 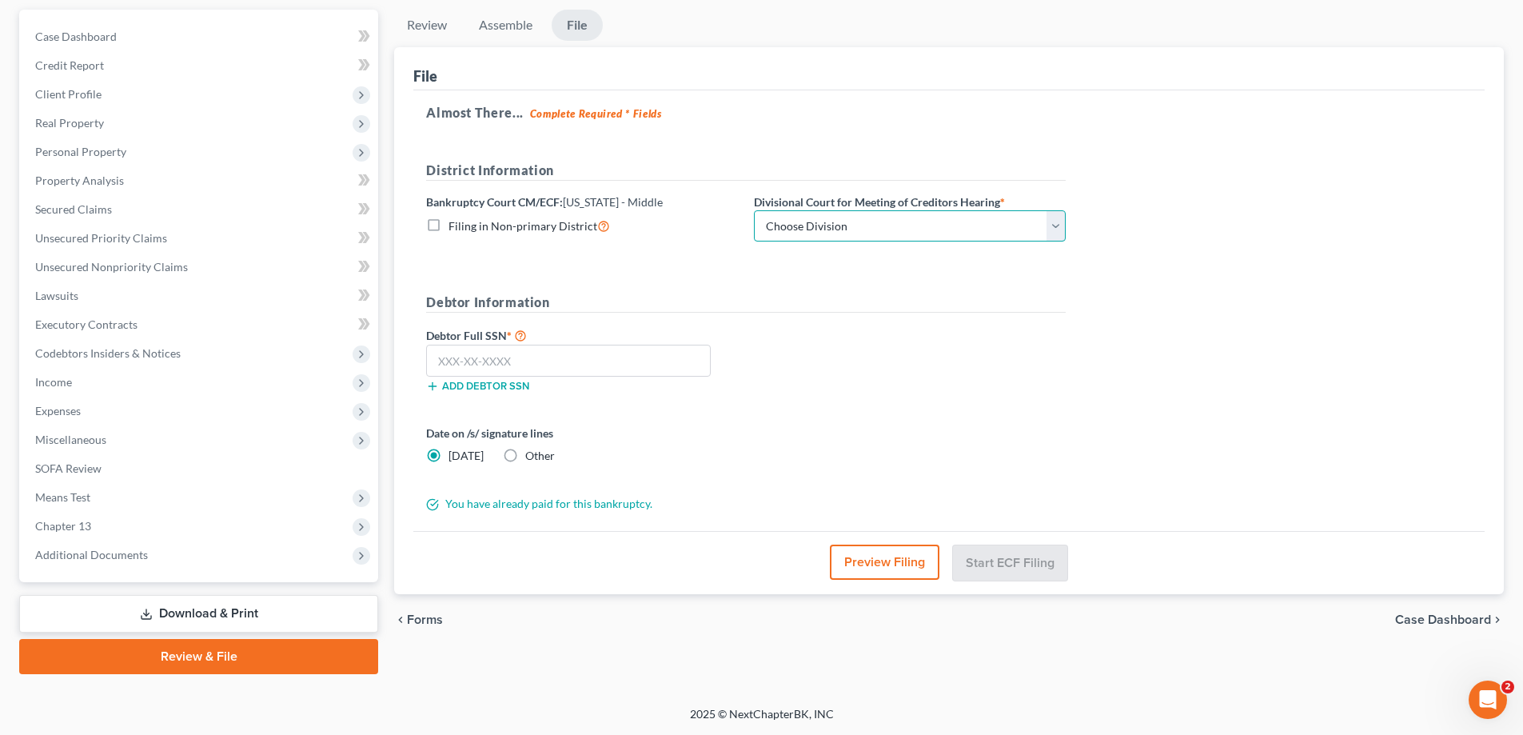 What do you see at coordinates (200, 325) in the screenshot?
I see `a: Executory Contracts` at bounding box center [200, 325].